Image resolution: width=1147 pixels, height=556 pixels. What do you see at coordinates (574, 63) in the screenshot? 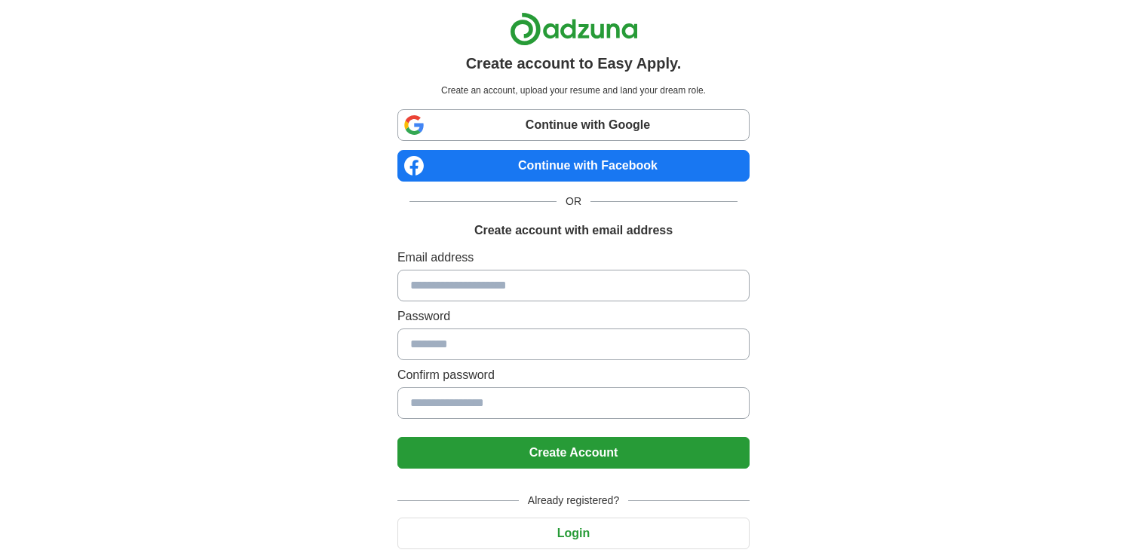
I see `h1: Create account to Easy Apply.` at bounding box center [574, 63].